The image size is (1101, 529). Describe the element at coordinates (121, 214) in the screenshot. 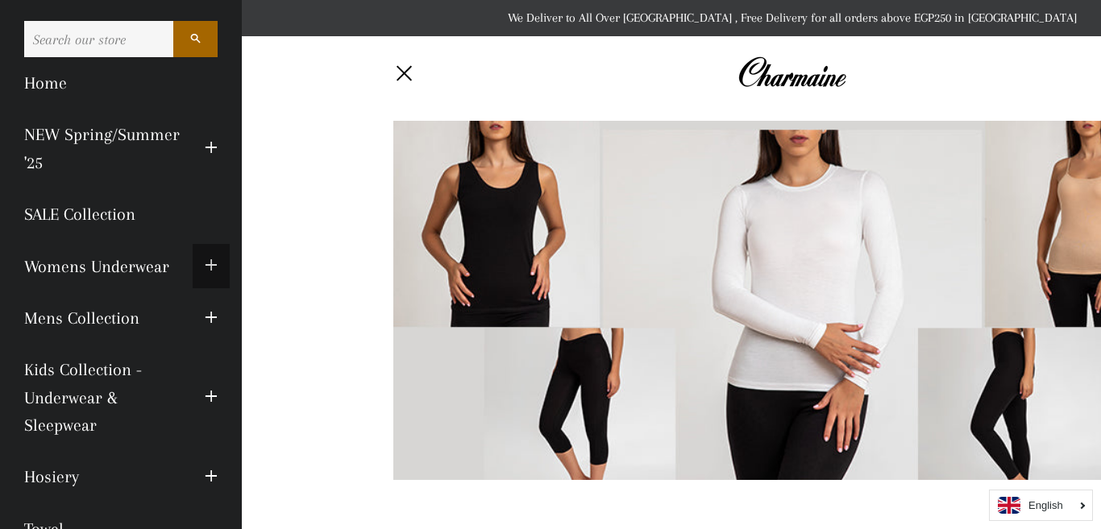

I see `a: SALE Collection` at that location.